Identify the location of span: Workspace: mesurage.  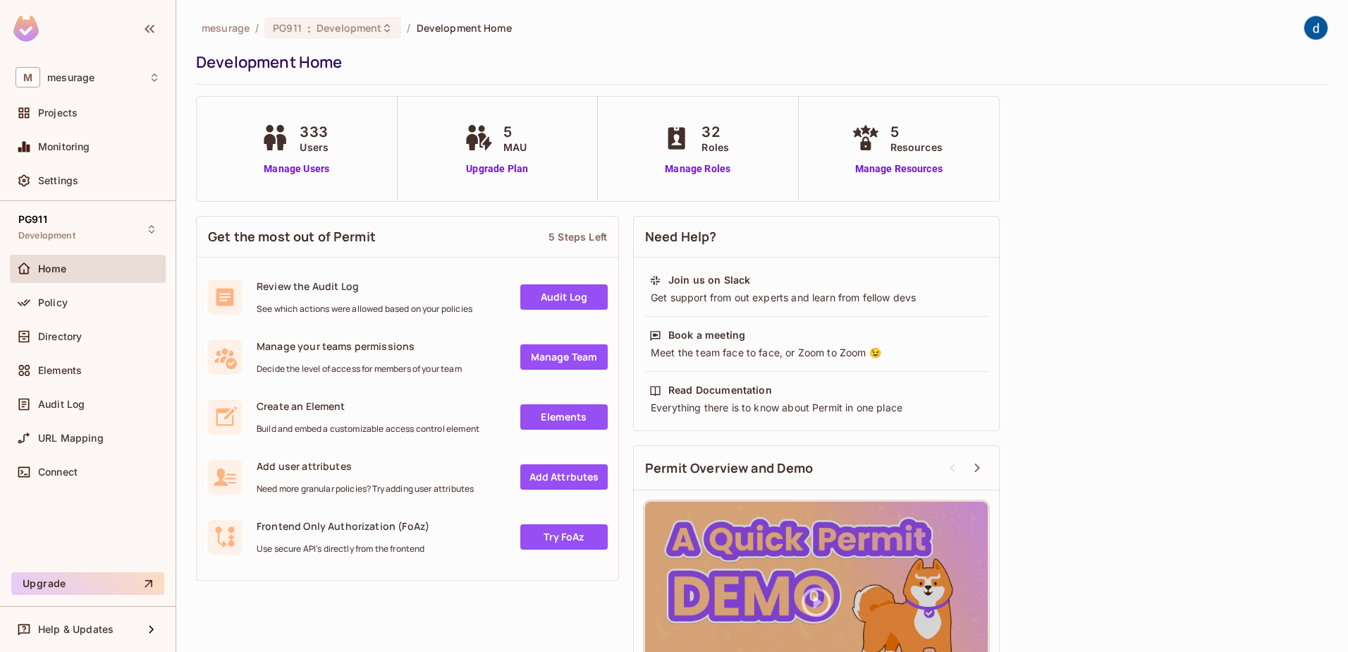
(71, 78).